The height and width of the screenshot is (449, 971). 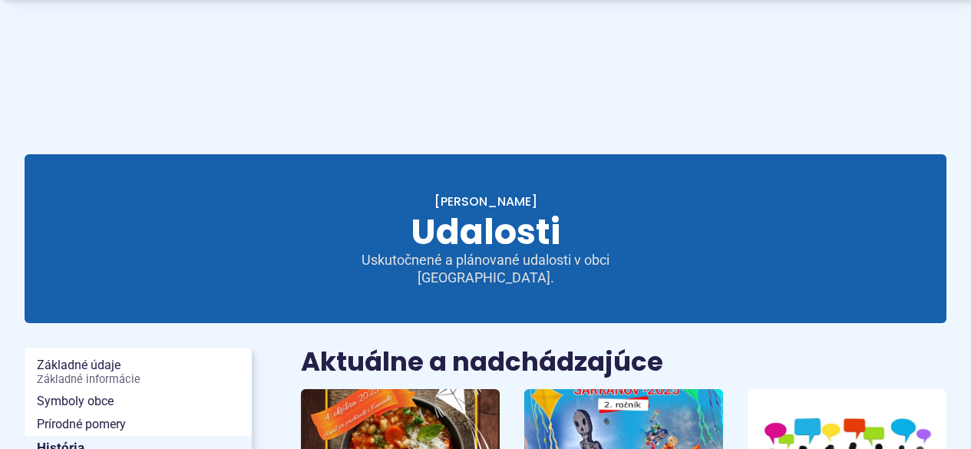 I want to click on a: Základné údajeZákladné informácie, so click(x=138, y=372).